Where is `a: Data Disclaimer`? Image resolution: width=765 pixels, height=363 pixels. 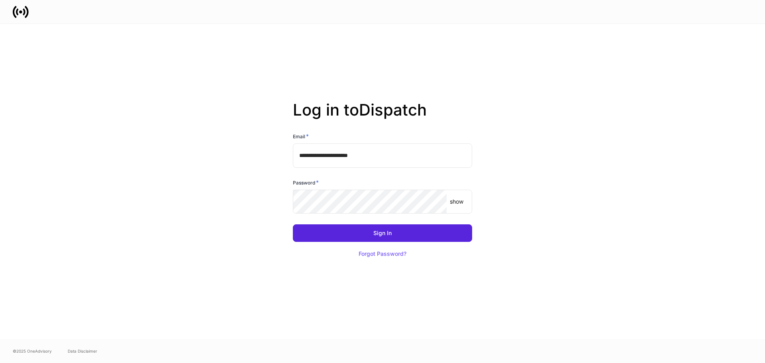 a: Data Disclaimer is located at coordinates (83, 351).